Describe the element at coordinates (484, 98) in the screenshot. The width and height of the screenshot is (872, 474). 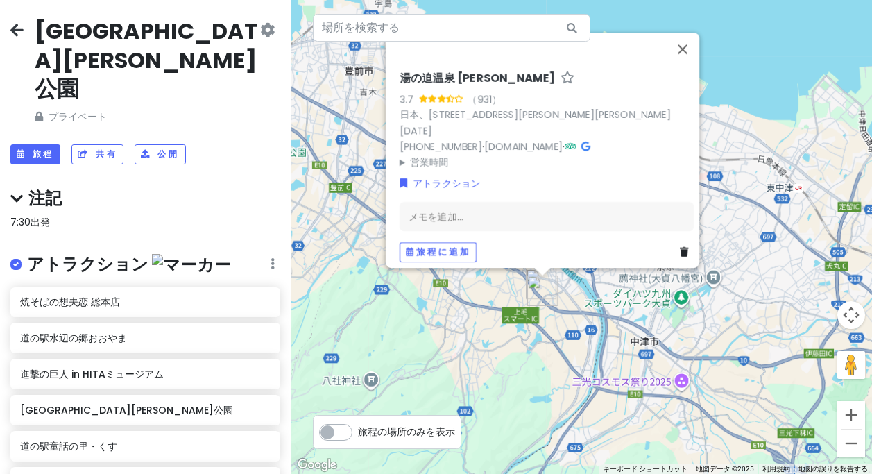
I see `font: （931）` at that location.